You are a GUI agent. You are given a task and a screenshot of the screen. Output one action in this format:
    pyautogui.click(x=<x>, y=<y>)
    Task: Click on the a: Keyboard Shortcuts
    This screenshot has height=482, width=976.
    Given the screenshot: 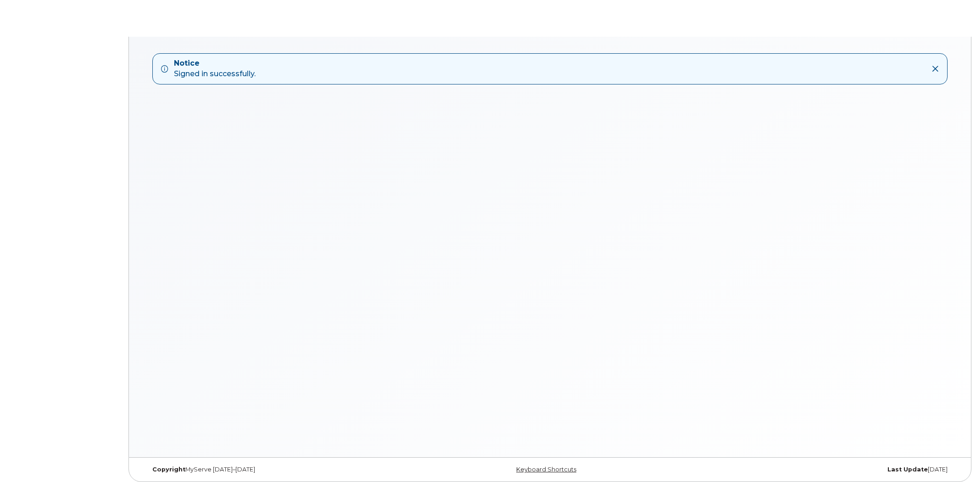 What is the action you would take?
    pyautogui.click(x=546, y=469)
    